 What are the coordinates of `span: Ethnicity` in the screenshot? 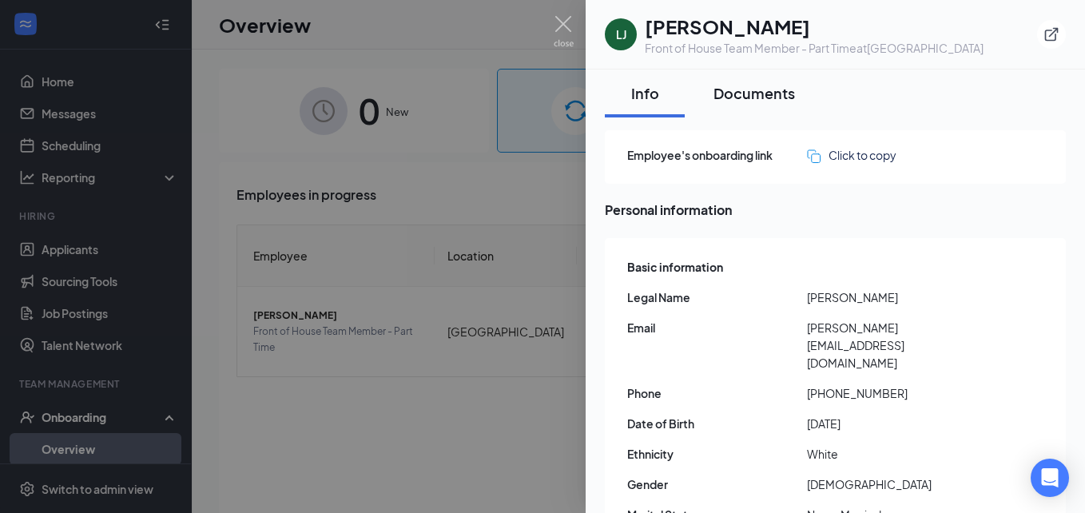 It's located at (717, 454).